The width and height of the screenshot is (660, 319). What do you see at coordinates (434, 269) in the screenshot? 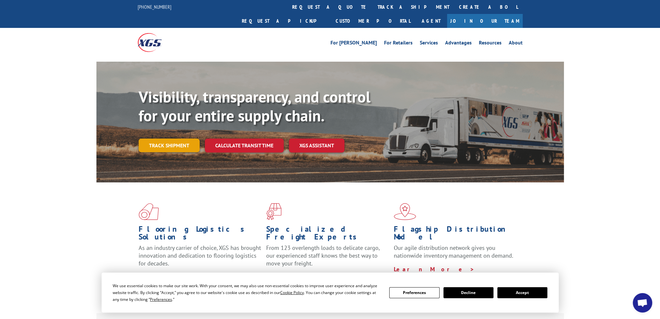
I see `a: Learn More >` at bounding box center [434, 269].